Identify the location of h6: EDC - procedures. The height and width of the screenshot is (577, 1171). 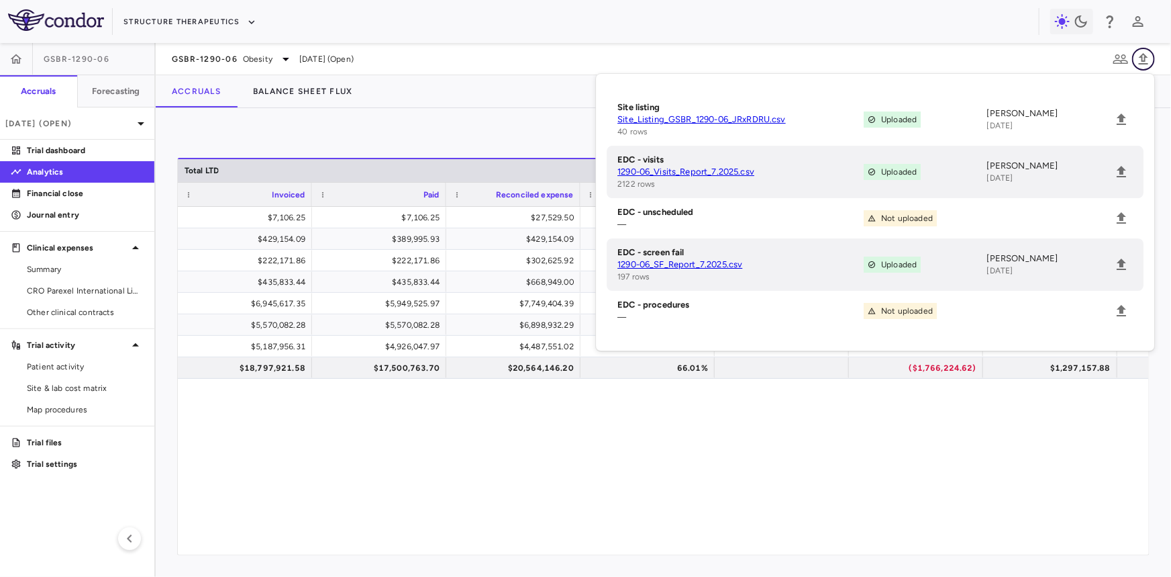
(740, 305).